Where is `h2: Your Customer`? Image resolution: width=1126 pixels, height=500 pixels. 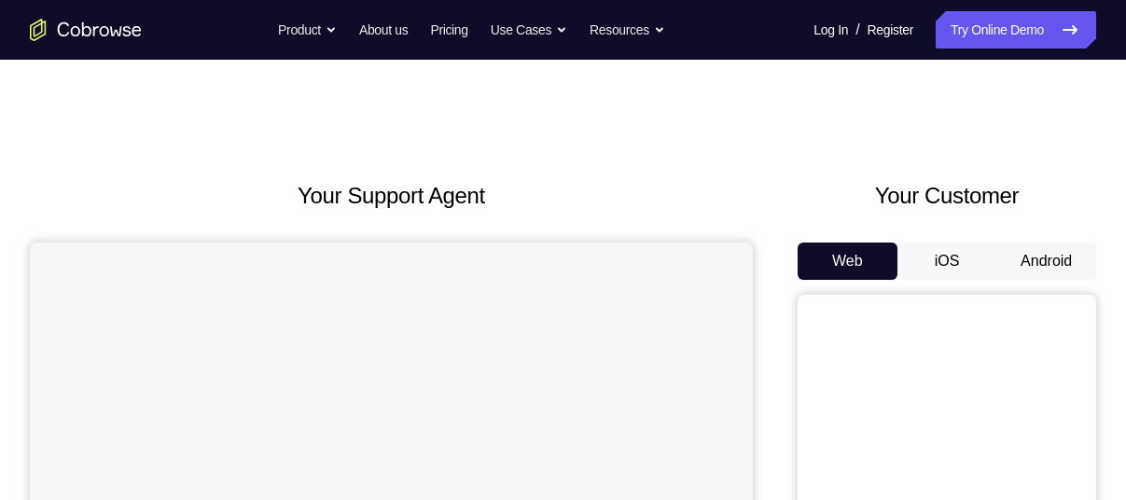 h2: Your Customer is located at coordinates (947, 196).